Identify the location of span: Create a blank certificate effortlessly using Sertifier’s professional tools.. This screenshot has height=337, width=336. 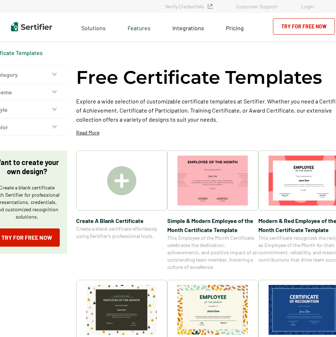
(122, 232).